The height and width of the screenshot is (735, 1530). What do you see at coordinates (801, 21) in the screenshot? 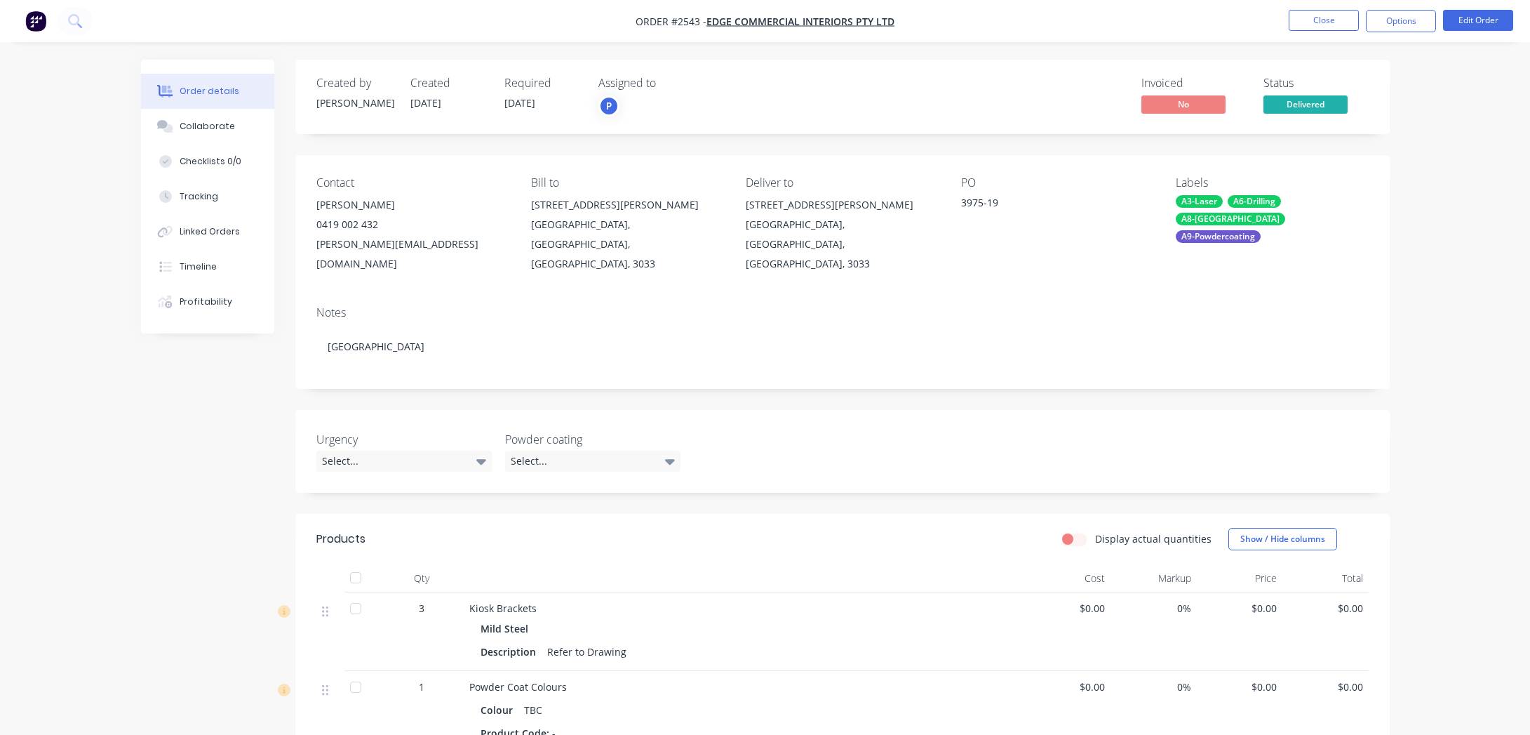
I see `a: Edge Commercial Interiors Pty Ltd` at bounding box center [801, 21].